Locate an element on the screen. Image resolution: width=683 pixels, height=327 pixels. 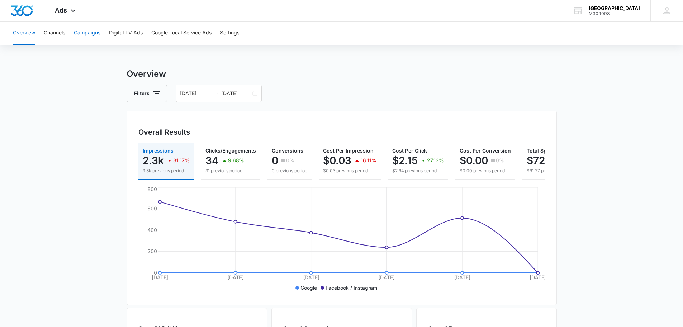
p: $2.15 is located at coordinates (405, 160).